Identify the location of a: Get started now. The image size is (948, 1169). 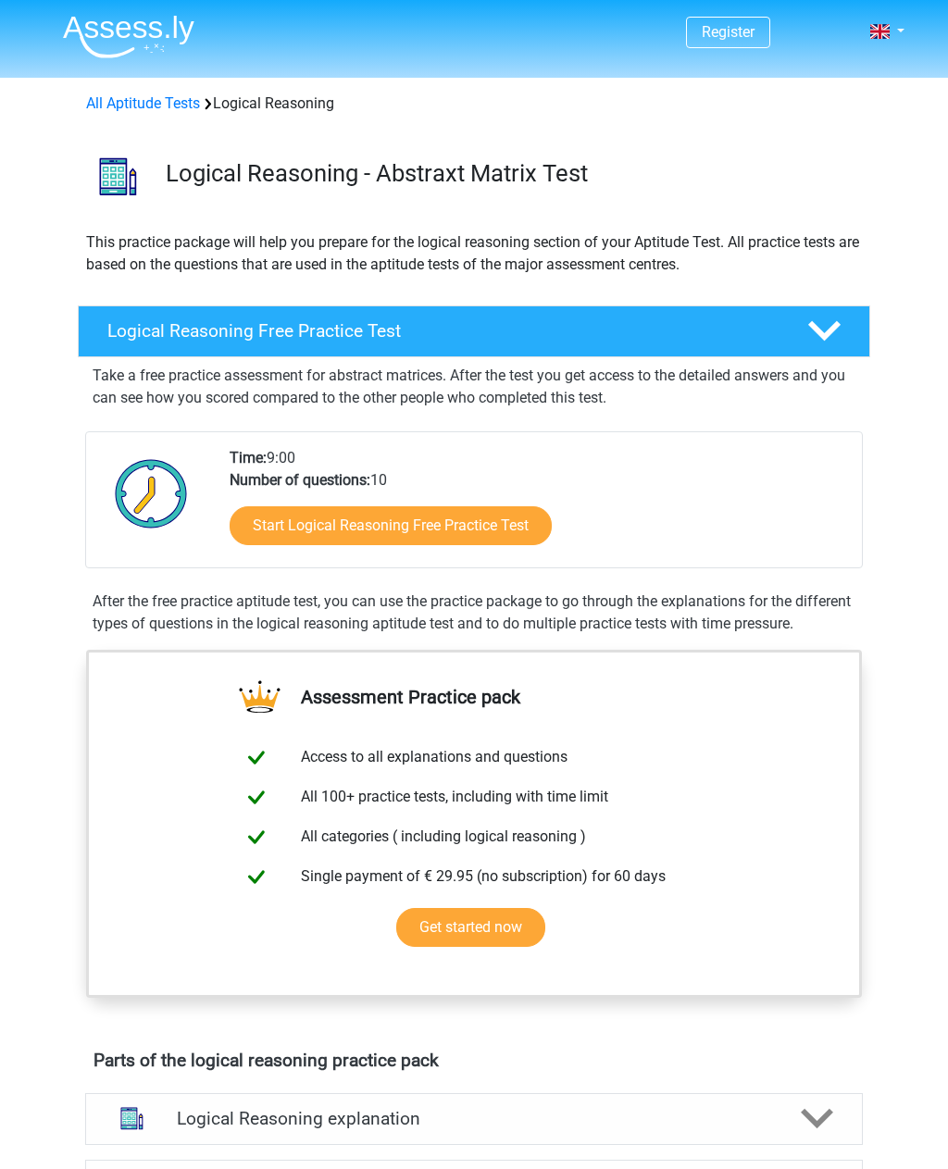
(470, 927).